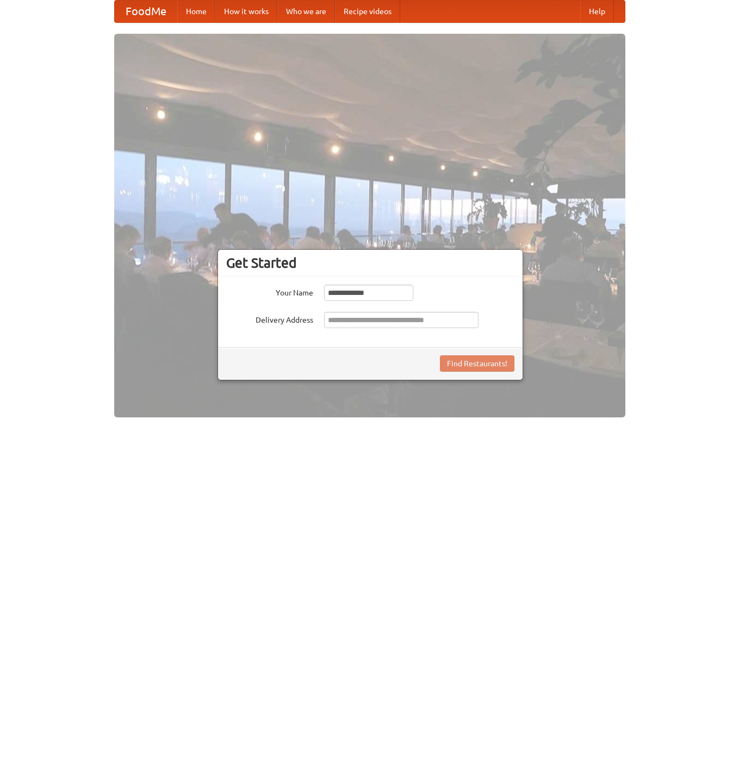 Image resolution: width=739 pixels, height=770 pixels. Describe the element at coordinates (270, 318) in the screenshot. I see `label: Delivery Address` at that location.